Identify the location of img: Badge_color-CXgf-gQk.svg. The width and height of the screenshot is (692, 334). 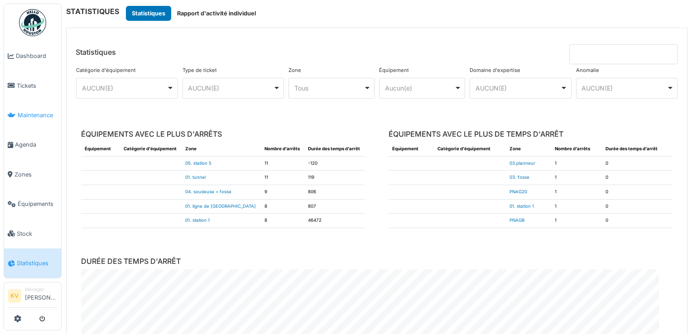
(33, 23).